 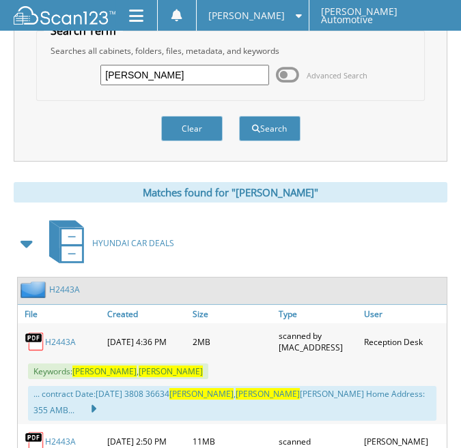 I want to click on a: File, so click(x=61, y=314).